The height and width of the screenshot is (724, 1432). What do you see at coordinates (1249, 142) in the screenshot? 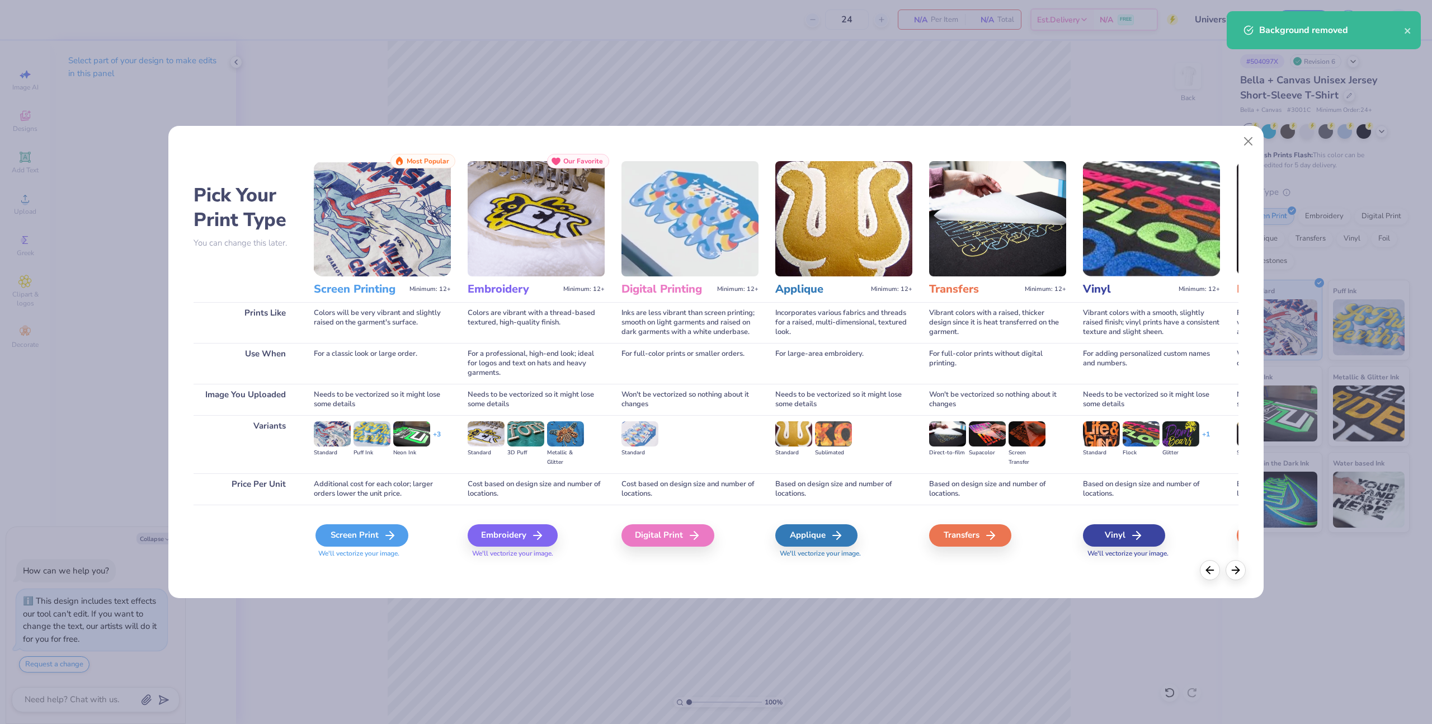
I see `button: Close` at bounding box center [1249, 142].